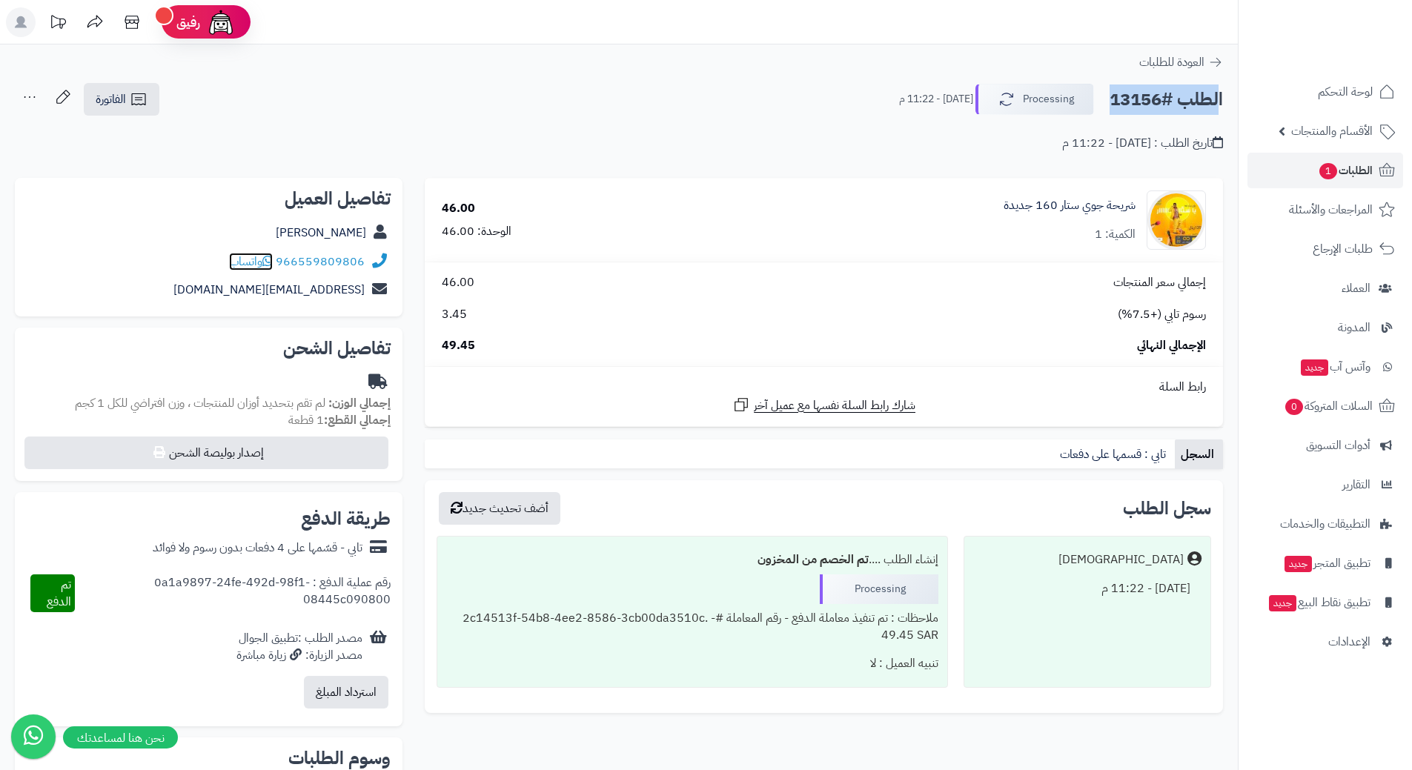  Describe the element at coordinates (1326, 524) in the screenshot. I see `a: التطبيقات والخدمات` at that location.